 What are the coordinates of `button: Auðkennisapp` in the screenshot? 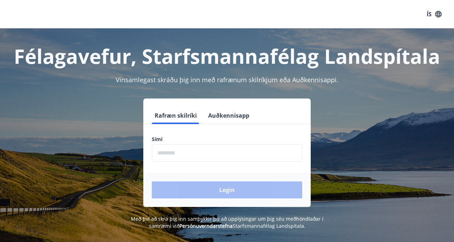 It's located at (229, 116).